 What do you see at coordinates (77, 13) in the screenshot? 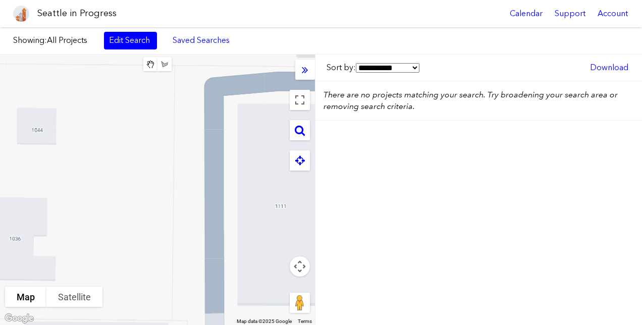
I see `h1: Seattle in Progress` at bounding box center [77, 13].